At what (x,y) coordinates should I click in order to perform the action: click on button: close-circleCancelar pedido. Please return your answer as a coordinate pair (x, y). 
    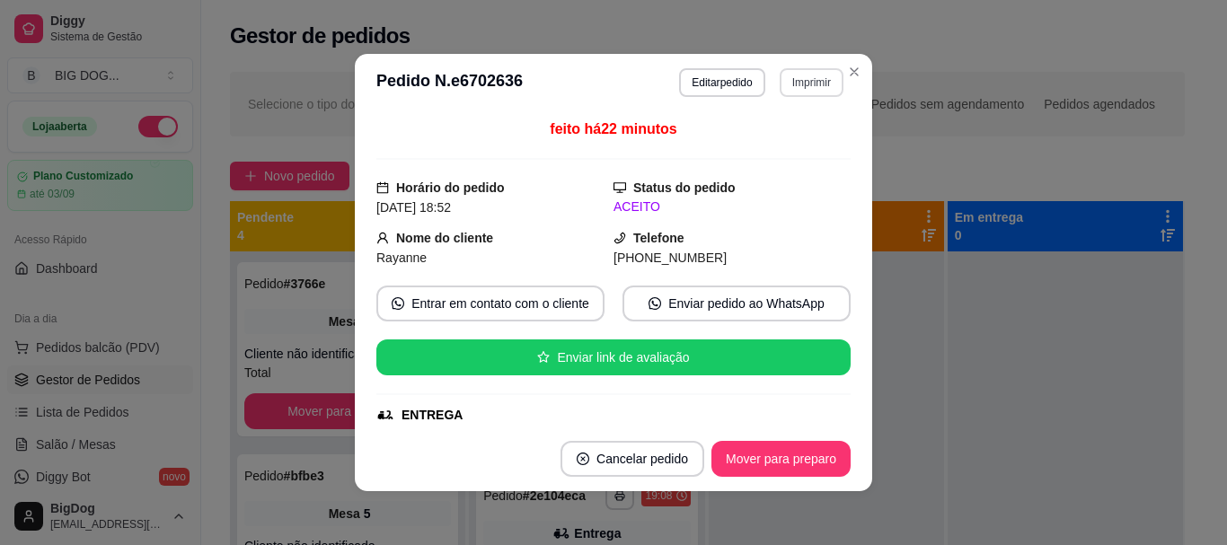
    Looking at the image, I should click on (632, 459).